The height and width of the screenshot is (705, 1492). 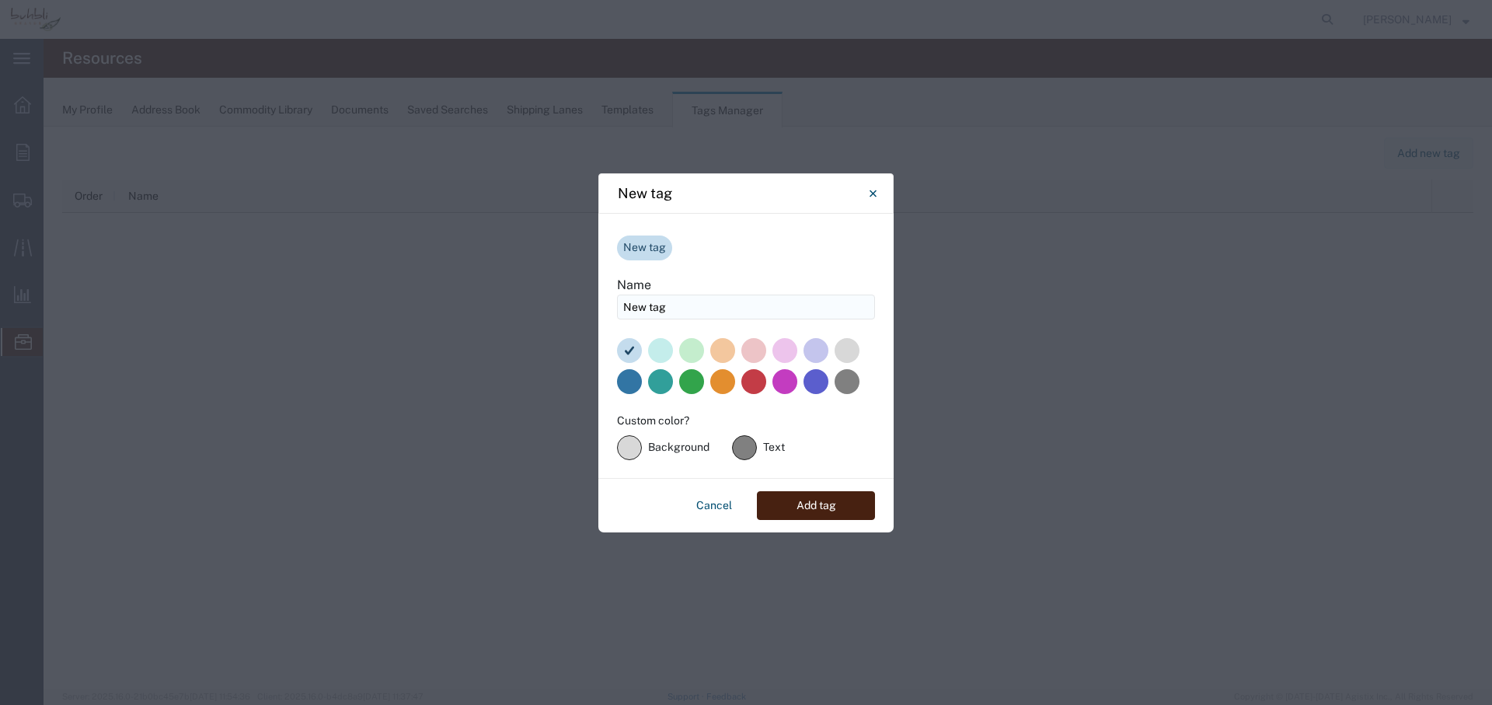 I want to click on button: Cancel, so click(x=714, y=505).